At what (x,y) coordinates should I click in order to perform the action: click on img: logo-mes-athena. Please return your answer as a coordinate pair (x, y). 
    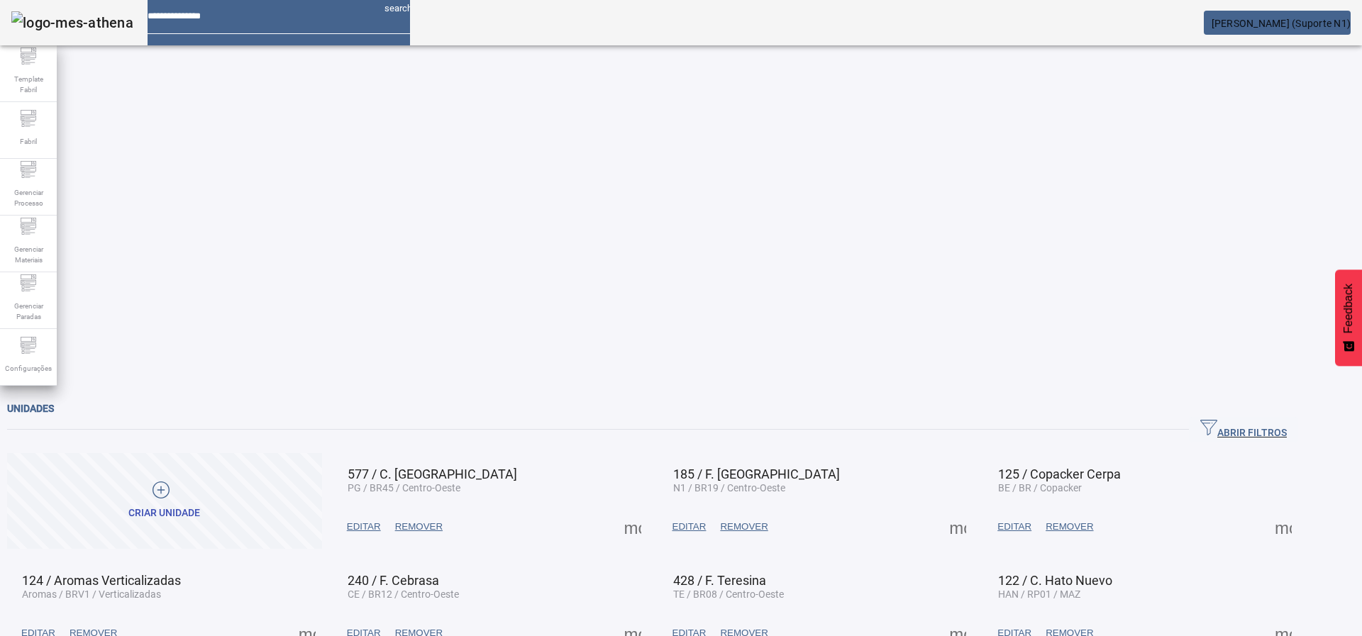
    Looking at the image, I should click on (72, 23).